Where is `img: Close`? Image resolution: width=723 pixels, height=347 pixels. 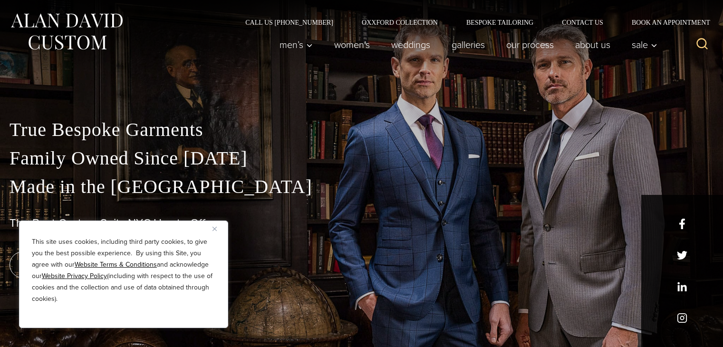
img: Close is located at coordinates (214, 229).